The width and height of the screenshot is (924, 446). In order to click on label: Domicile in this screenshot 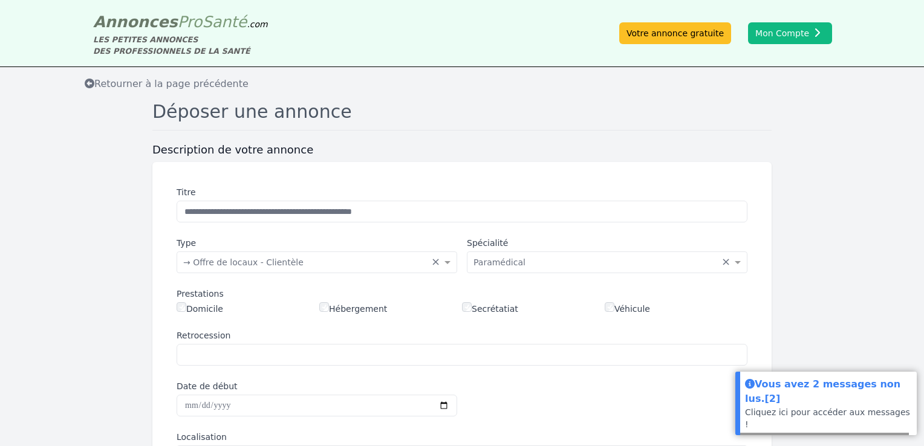, I will do `click(199, 308)`.